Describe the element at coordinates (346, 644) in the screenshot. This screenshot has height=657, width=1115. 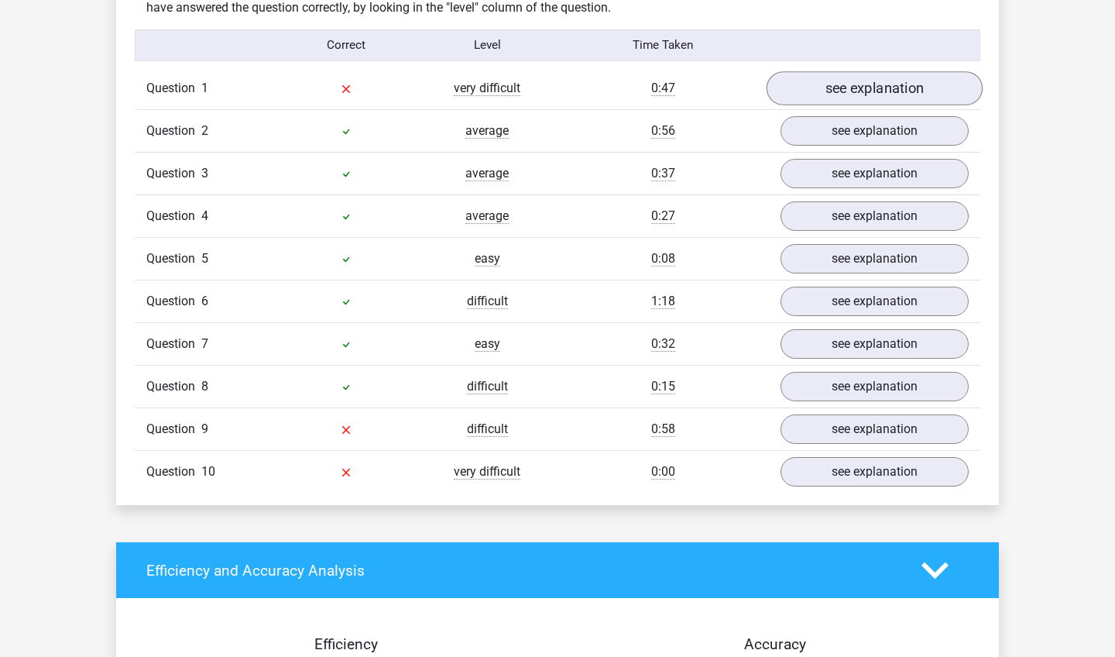
I see `h4: Efficiency` at that location.